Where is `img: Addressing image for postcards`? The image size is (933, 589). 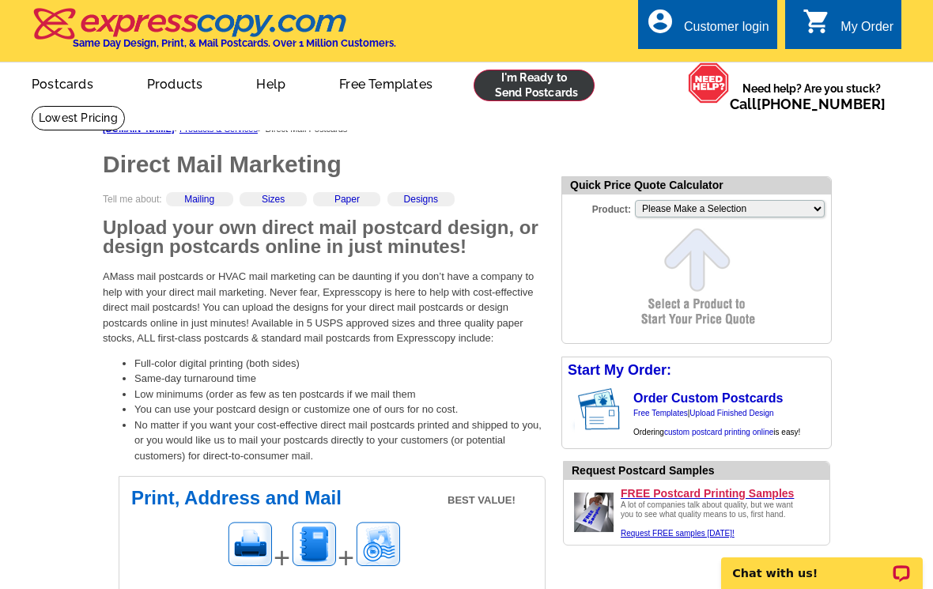
img: Addressing image for postcards is located at coordinates (314, 544).